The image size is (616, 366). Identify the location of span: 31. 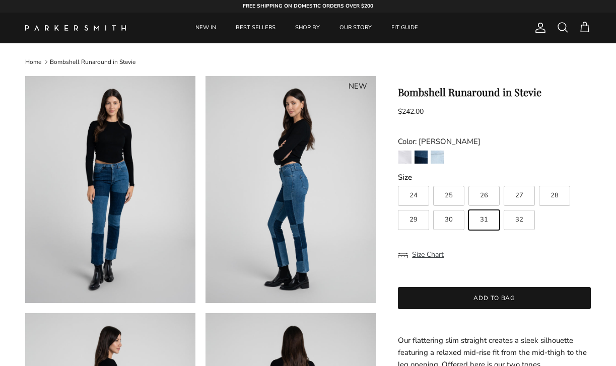
(484, 219).